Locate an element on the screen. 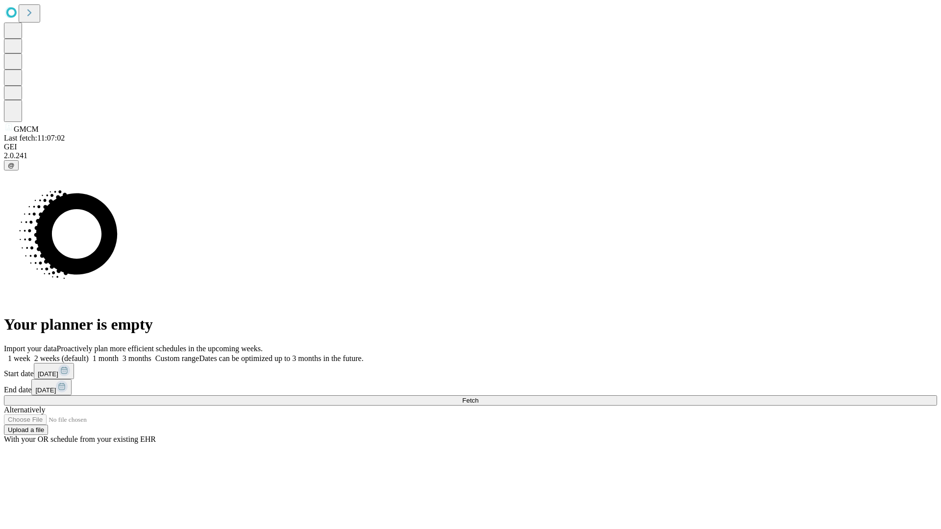  span: Fetch is located at coordinates (470, 400).